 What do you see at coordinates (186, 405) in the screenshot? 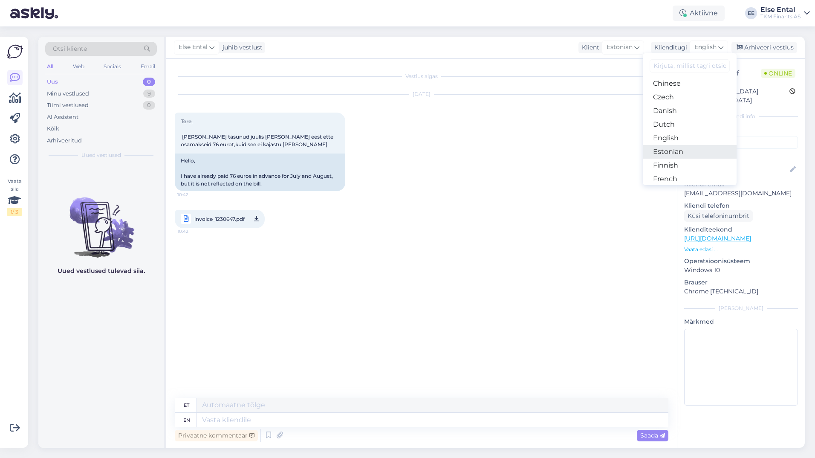
I see `div: et` at bounding box center [186, 405].